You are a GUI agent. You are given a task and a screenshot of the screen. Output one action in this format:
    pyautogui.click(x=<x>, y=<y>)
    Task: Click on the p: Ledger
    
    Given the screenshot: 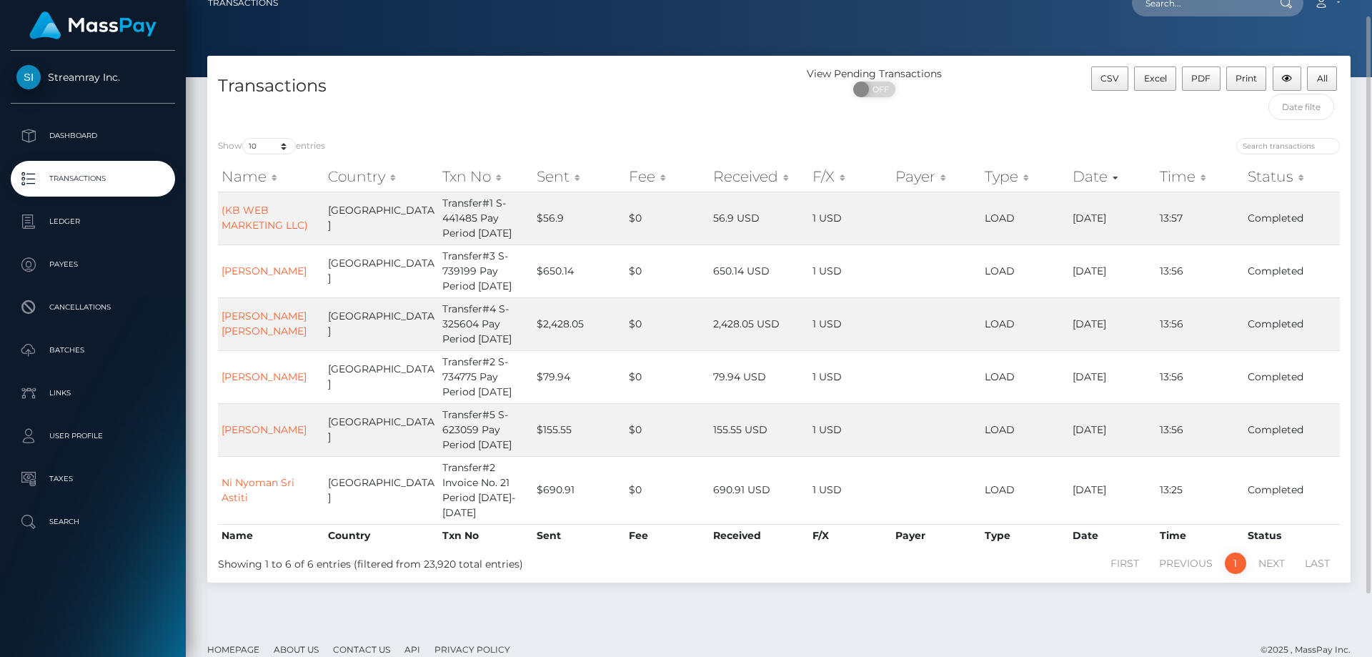 What is the action you would take?
    pyautogui.click(x=93, y=222)
    